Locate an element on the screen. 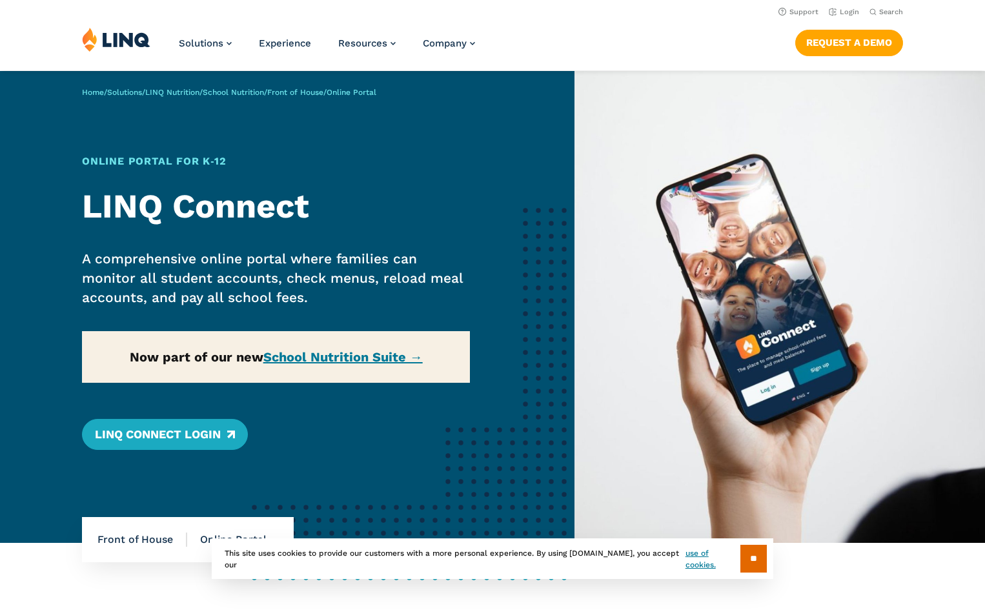 Image resolution: width=985 pixels, height=610 pixels. span: Company is located at coordinates (445, 43).